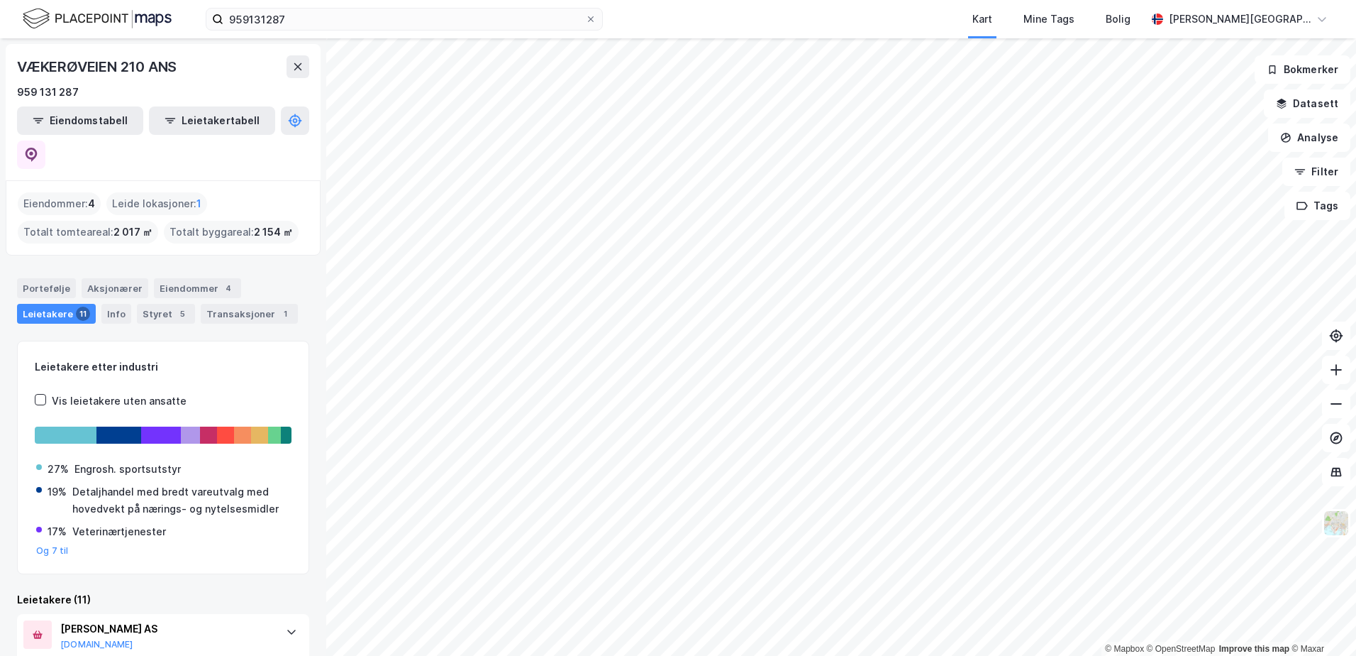 The image size is (1356, 656). I want to click on div: Kart, so click(983, 19).